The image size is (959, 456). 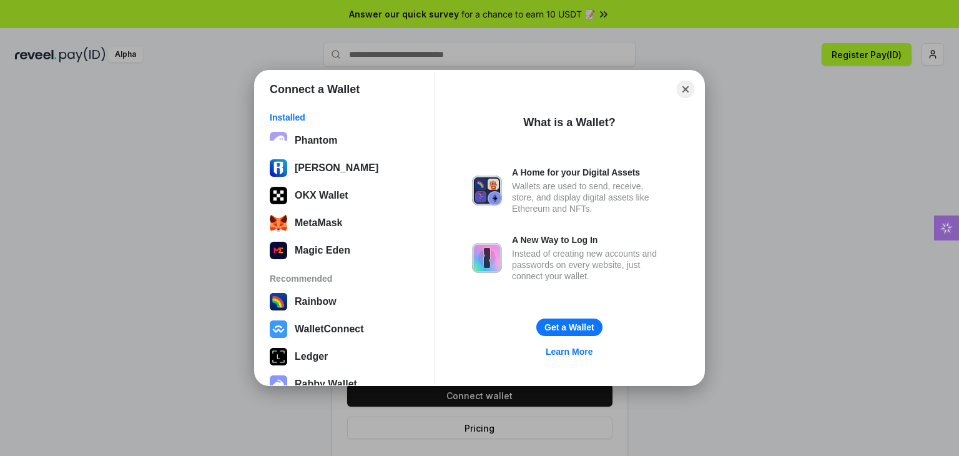 I want to click on div: OKX Wallet, so click(x=321, y=195).